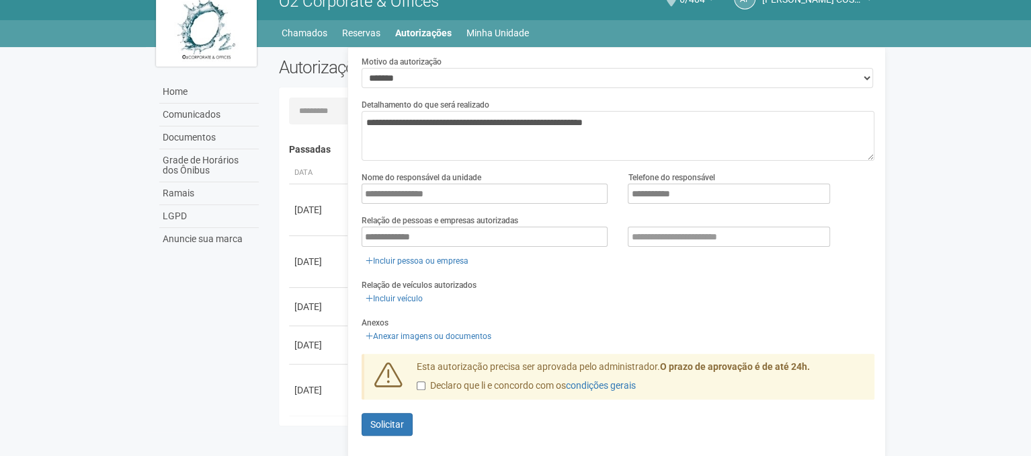  What do you see at coordinates (671, 177) in the screenshot?
I see `label: Telefone do responsável` at bounding box center [671, 177].